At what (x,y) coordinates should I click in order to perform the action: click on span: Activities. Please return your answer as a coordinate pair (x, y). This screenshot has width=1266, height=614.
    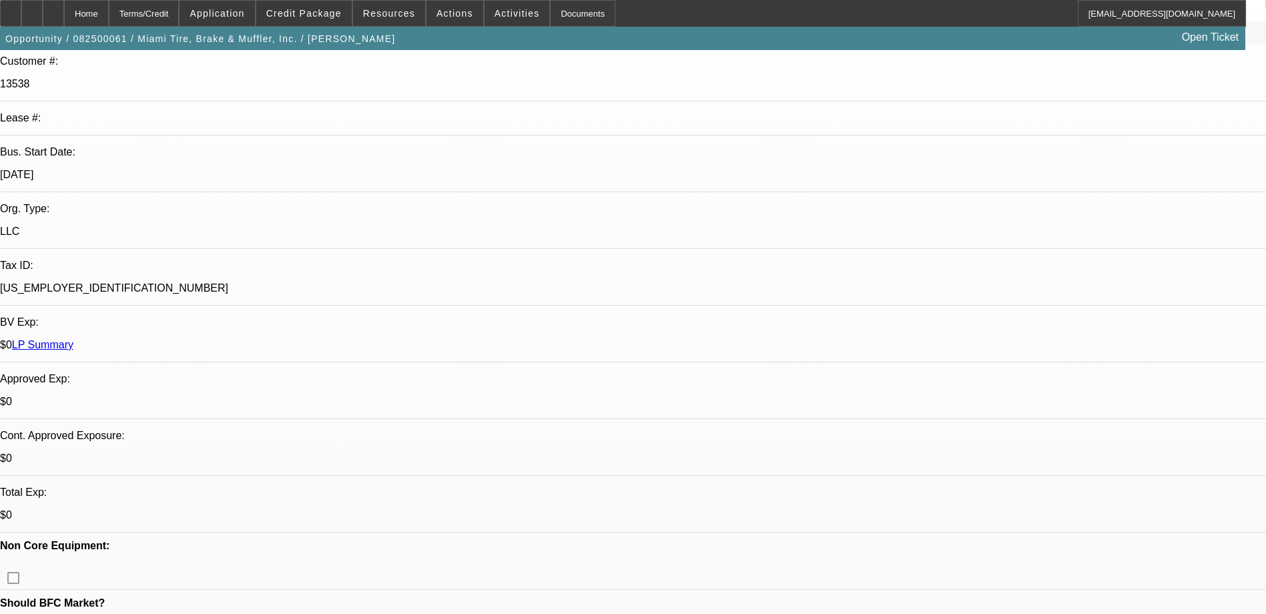
    Looking at the image, I should click on (517, 13).